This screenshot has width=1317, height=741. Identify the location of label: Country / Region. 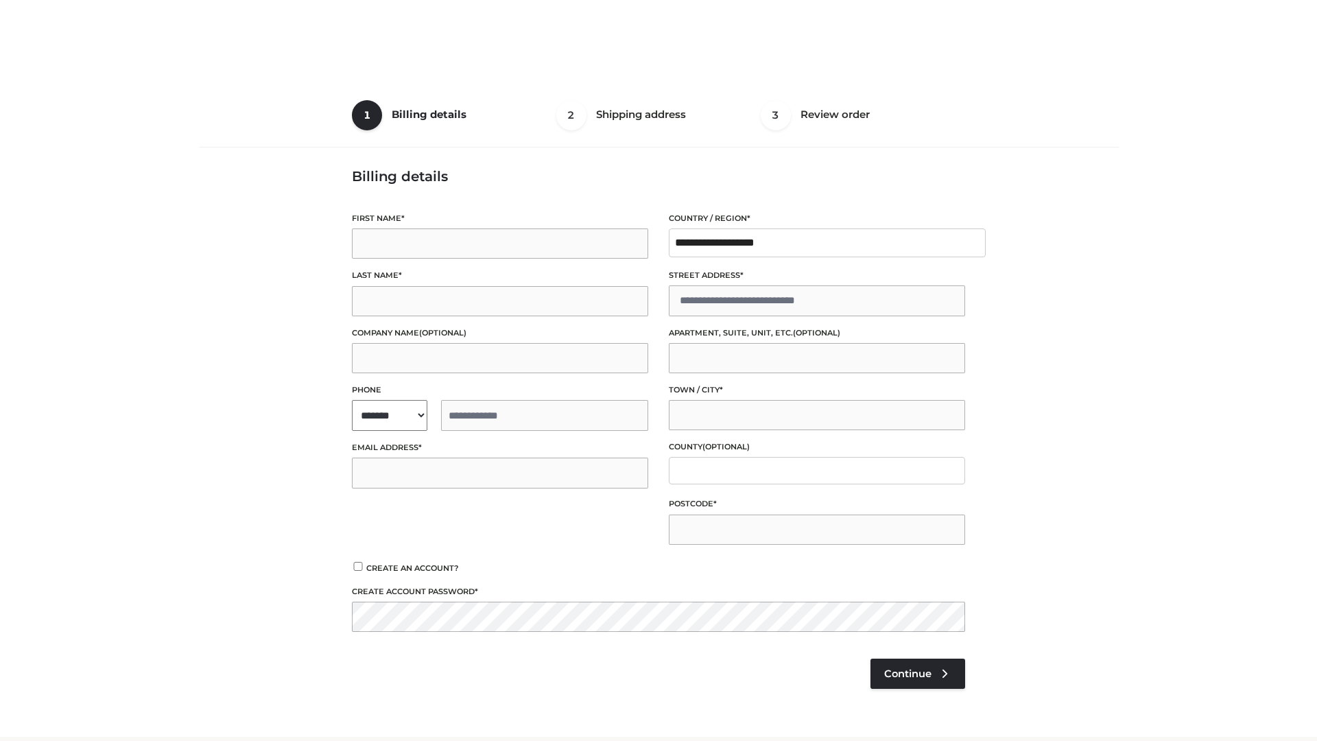
(817, 218).